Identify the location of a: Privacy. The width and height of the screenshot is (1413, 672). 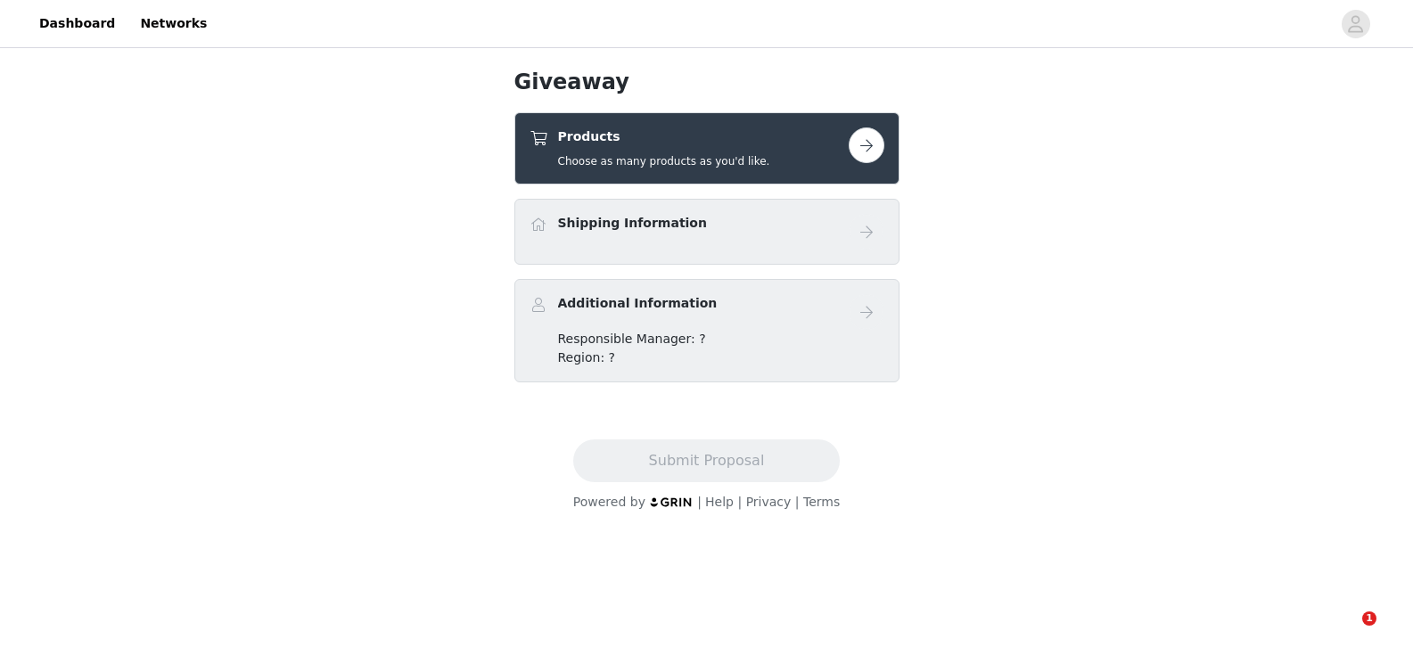
(768, 502).